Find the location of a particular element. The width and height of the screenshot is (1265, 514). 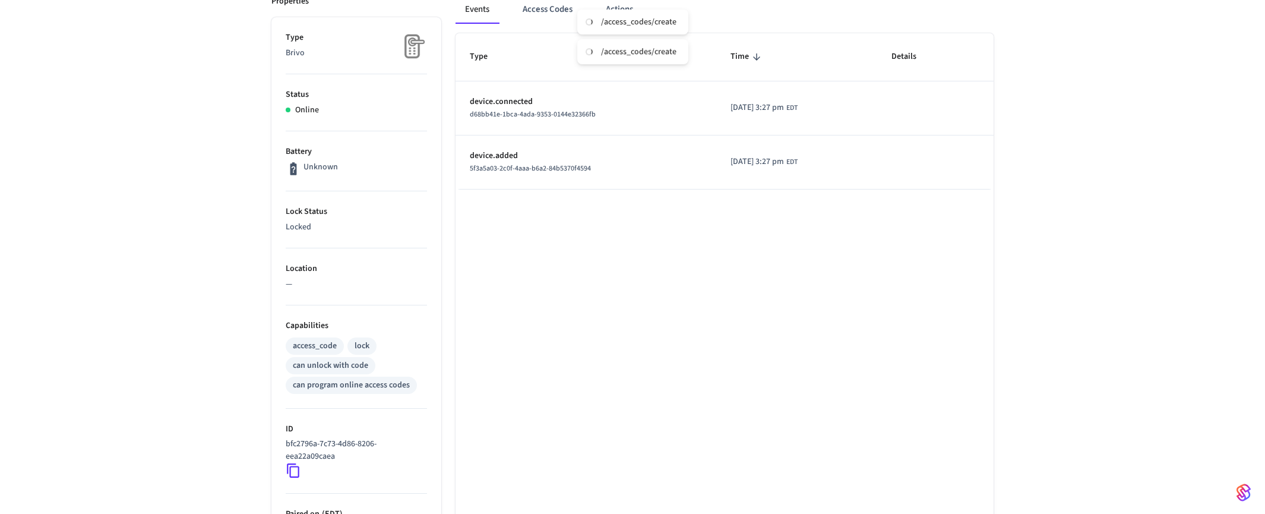

img: Placeholder Lock Image is located at coordinates (412, 46).